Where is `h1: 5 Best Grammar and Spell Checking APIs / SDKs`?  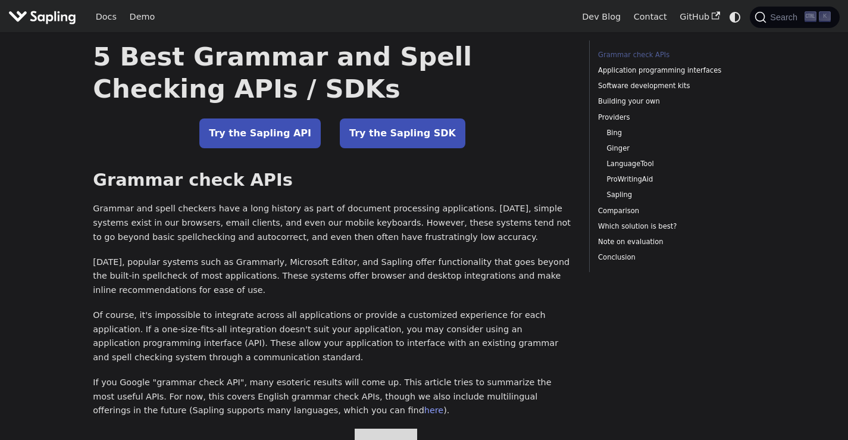
h1: 5 Best Grammar and Spell Checking APIs / SDKs is located at coordinates (332, 73).